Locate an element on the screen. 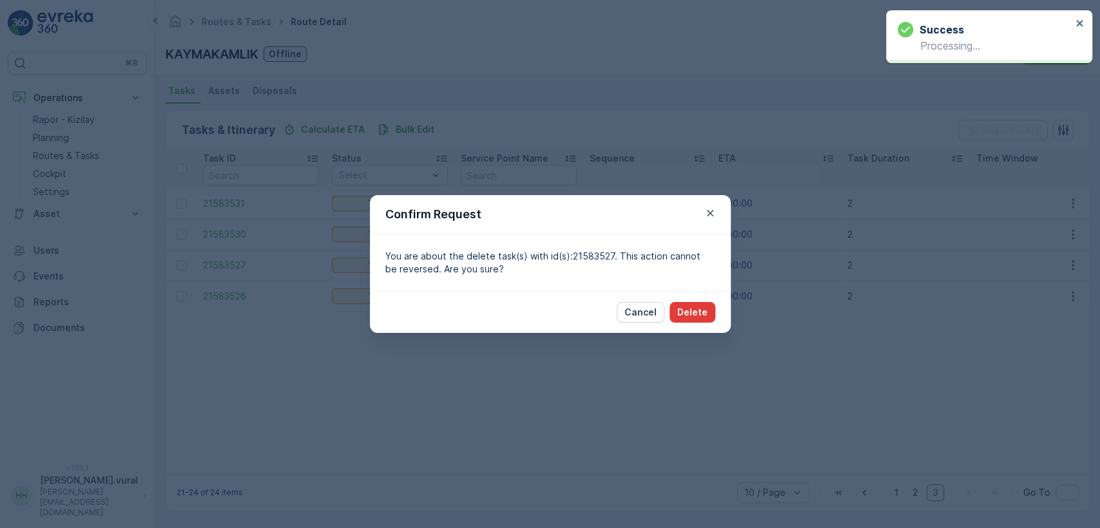 The height and width of the screenshot is (528, 1100). p: Confirm Request is located at coordinates (433, 215).